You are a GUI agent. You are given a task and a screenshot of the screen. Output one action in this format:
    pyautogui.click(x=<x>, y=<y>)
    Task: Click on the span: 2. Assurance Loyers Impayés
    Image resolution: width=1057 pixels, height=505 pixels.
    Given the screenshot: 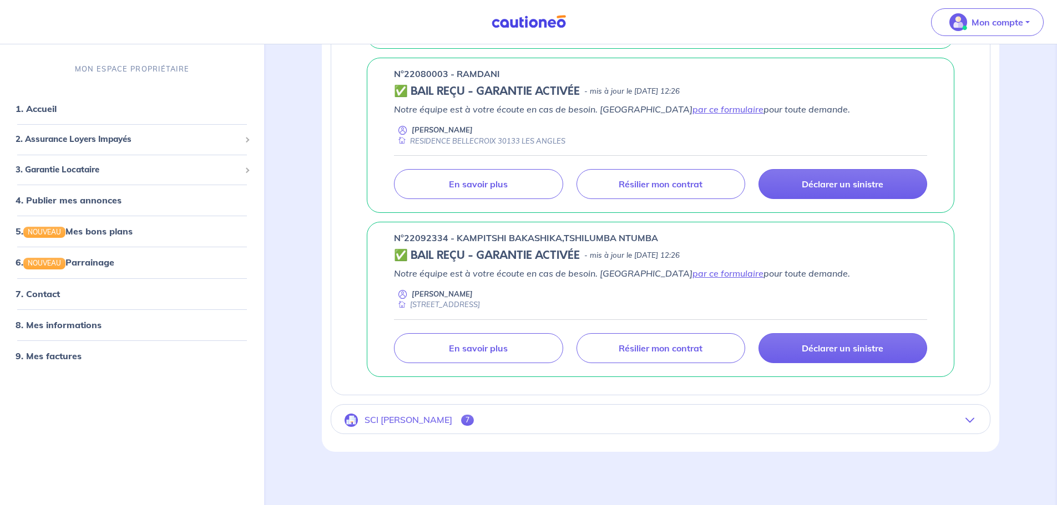 What is the action you would take?
    pyautogui.click(x=128, y=139)
    